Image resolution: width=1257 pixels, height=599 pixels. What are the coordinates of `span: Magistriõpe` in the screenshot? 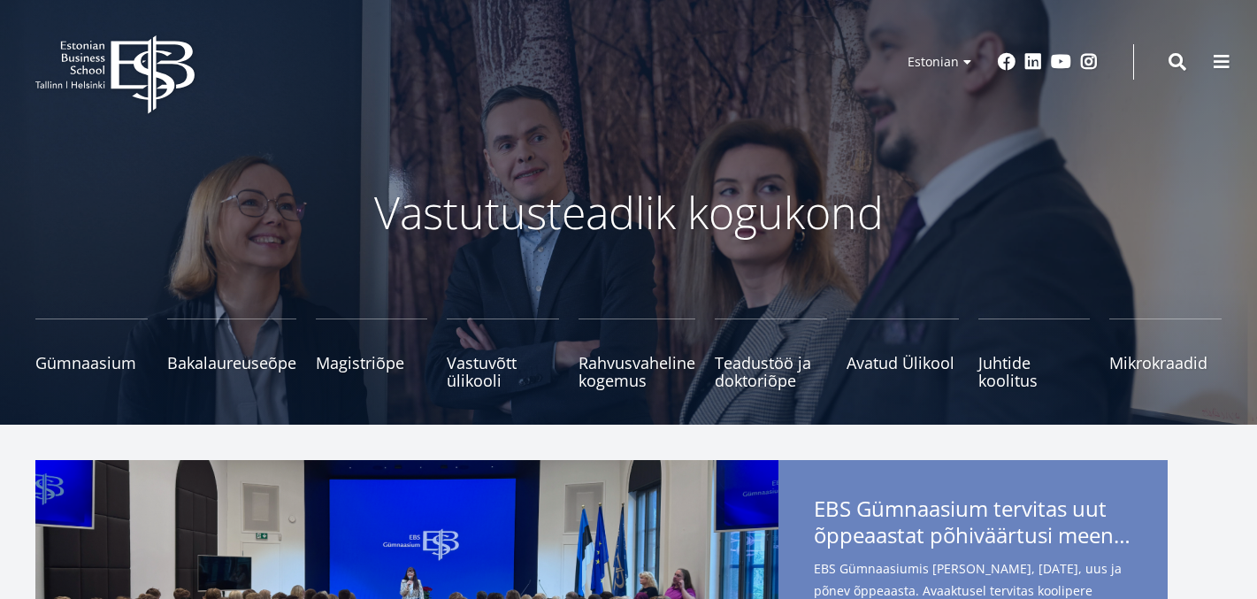 It's located at (371, 363).